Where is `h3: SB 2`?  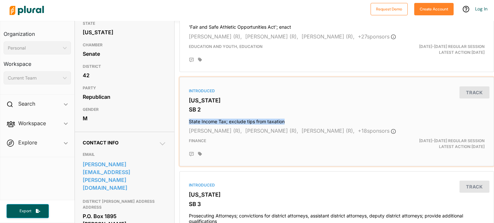 h3: SB 2 is located at coordinates (337, 109).